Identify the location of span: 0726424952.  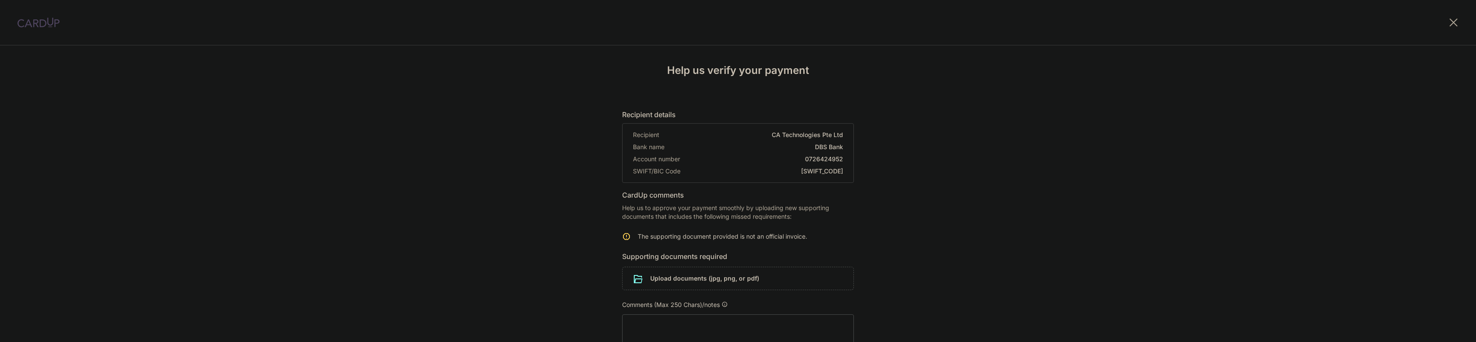
(763, 159).